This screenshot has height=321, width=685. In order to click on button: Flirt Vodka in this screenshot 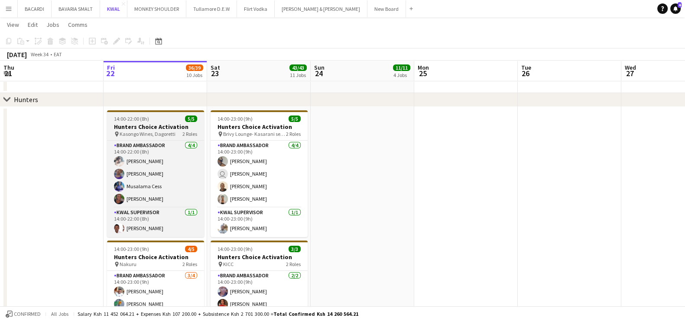, I will do `click(256, 9)`.